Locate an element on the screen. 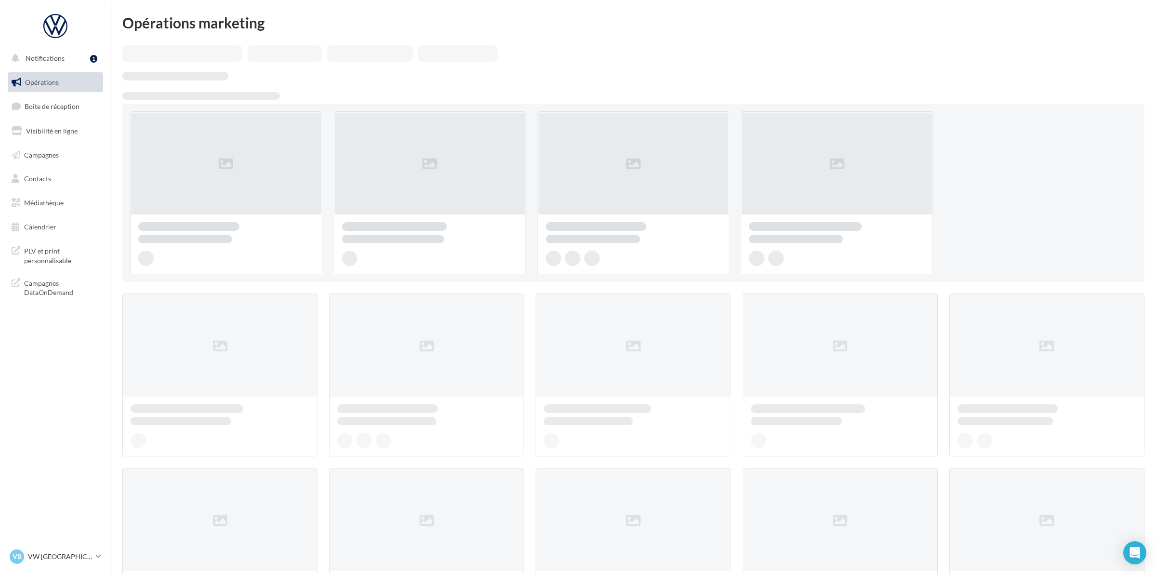 The width and height of the screenshot is (1156, 574). a: Campagnes is located at coordinates (55, 155).